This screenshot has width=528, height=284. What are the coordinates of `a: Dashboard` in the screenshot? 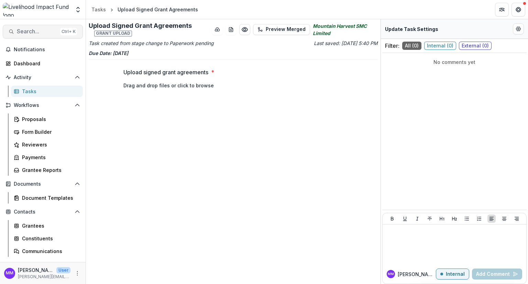 It's located at (43, 63).